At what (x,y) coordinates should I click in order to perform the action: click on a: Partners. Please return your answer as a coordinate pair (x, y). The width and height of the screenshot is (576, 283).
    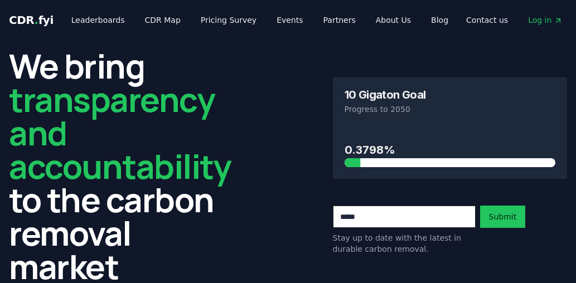
    Looking at the image, I should click on (340, 20).